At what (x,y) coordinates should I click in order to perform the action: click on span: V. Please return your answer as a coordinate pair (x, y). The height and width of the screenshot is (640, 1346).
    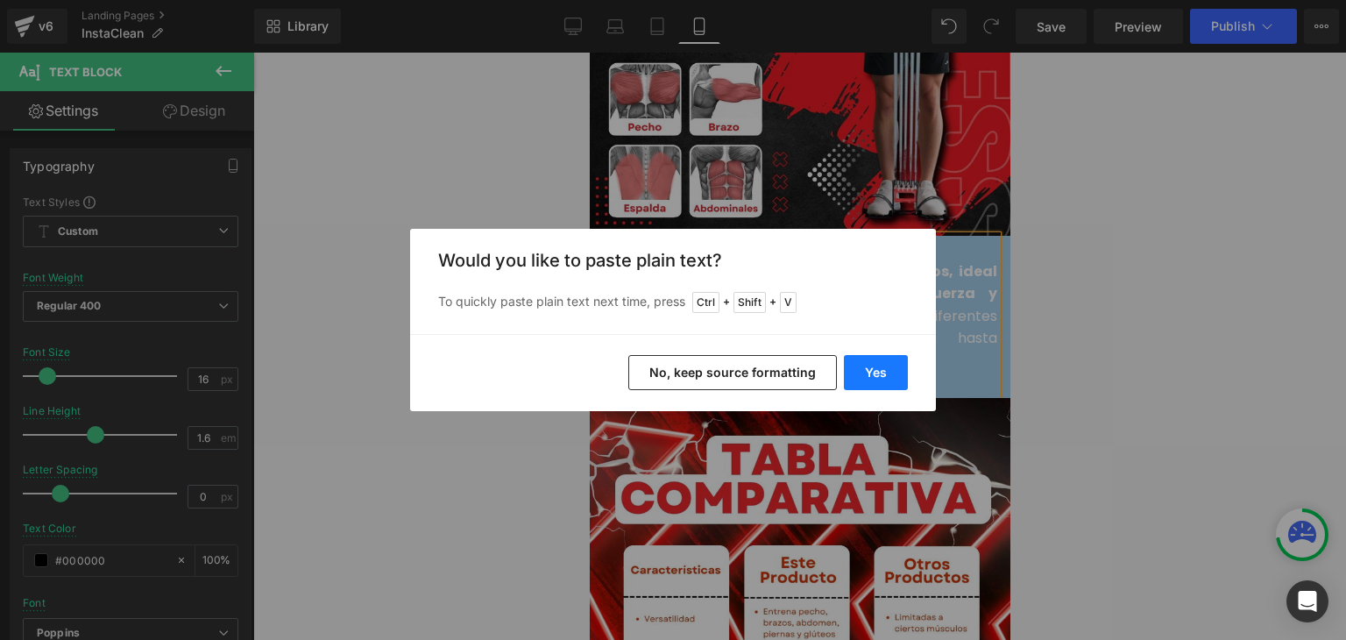
    Looking at the image, I should click on (788, 302).